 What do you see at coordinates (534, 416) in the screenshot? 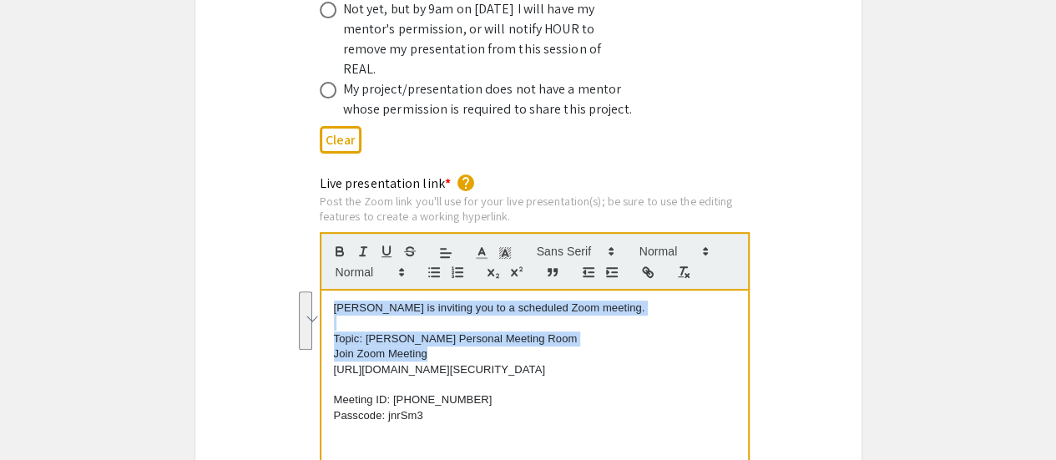
I see `p: Passcode: jnrSm3` at bounding box center [534, 416].